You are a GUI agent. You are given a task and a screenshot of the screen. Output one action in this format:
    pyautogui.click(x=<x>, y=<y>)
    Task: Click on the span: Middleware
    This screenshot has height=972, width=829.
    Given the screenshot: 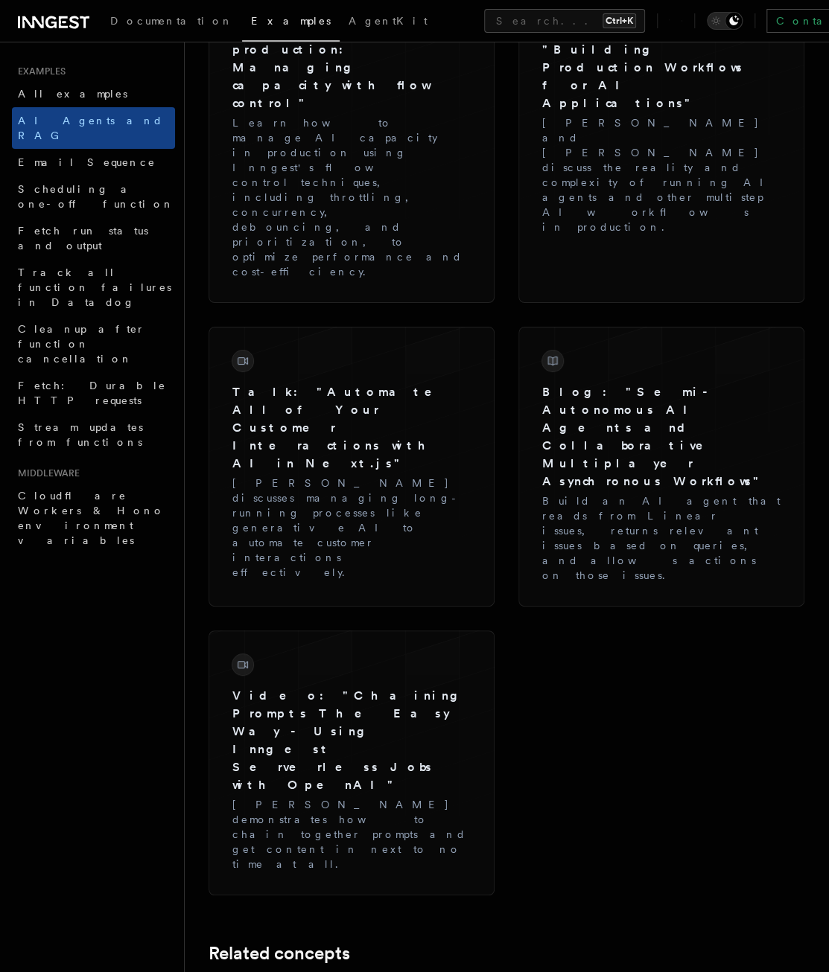 What is the action you would take?
    pyautogui.click(x=45, y=474)
    